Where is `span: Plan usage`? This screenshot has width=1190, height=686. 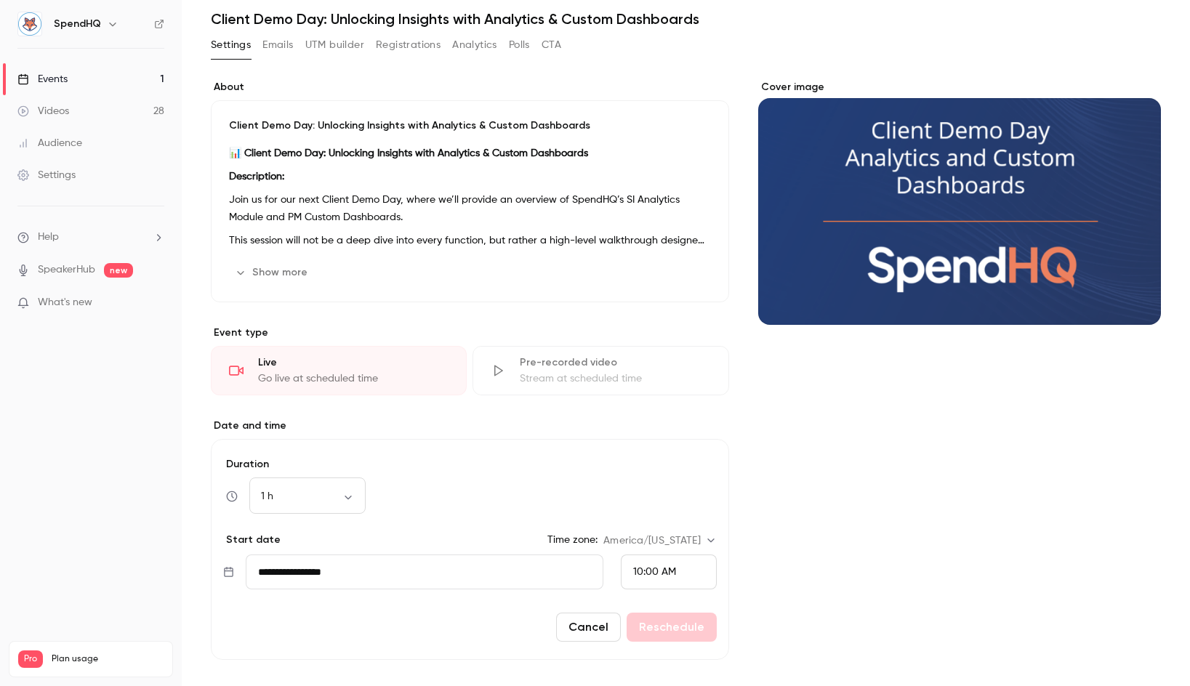
span: Plan usage is located at coordinates (108, 659).